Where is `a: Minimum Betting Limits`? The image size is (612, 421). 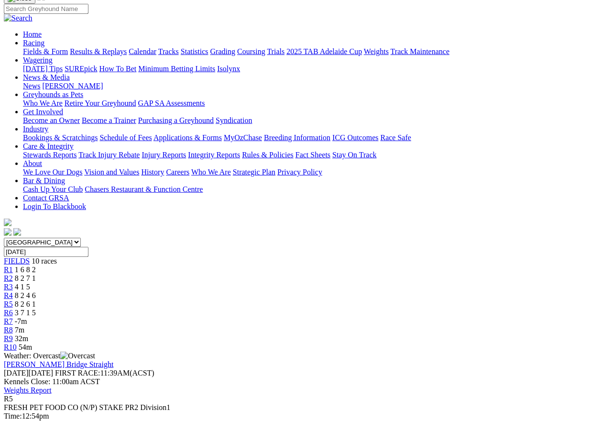 a: Minimum Betting Limits is located at coordinates (177, 68).